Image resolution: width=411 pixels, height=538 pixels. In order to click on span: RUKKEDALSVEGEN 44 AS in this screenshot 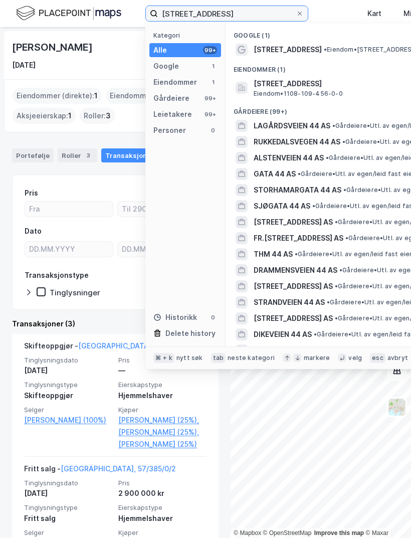, I will do `click(297, 142)`.